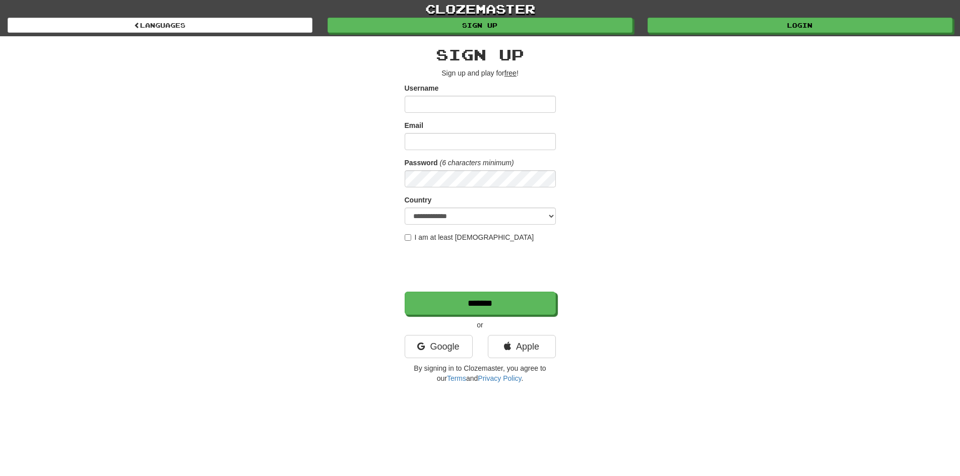 The height and width of the screenshot is (476, 960). What do you see at coordinates (800, 25) in the screenshot?
I see `a: Login` at bounding box center [800, 25].